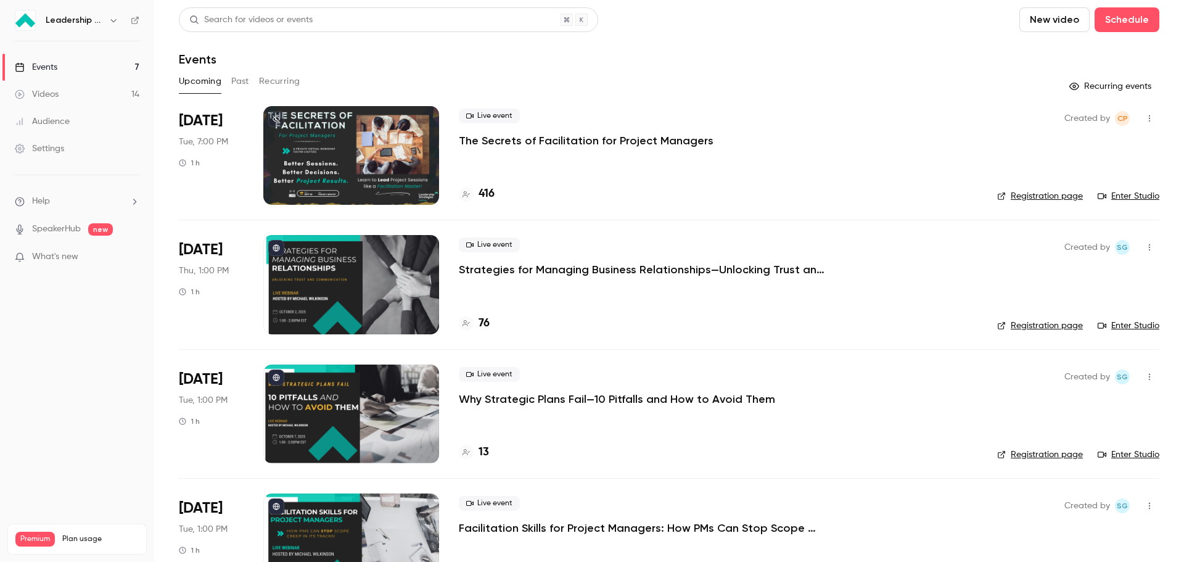 Image resolution: width=1184 pixels, height=562 pixels. I want to click on div: Settings, so click(39, 149).